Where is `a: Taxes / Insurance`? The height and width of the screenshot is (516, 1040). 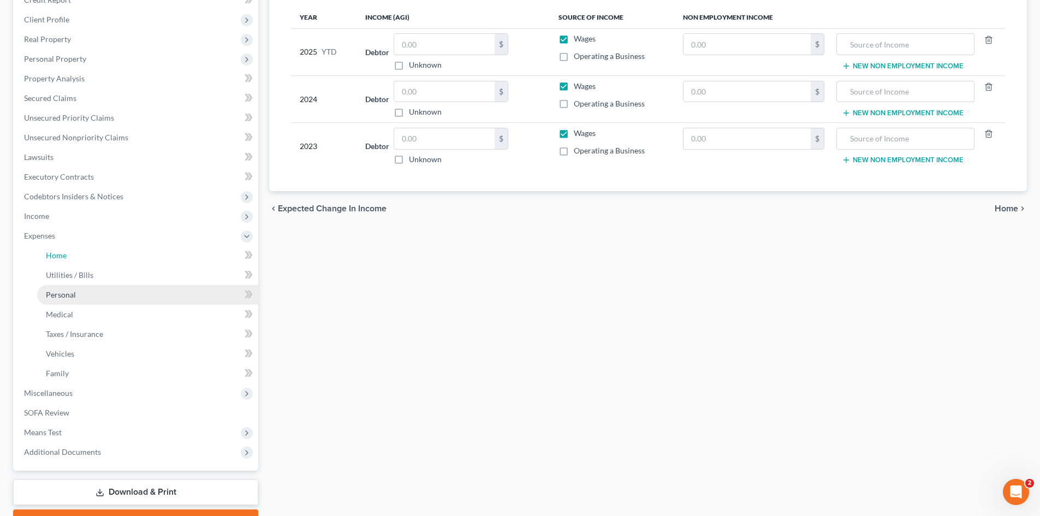
a: Taxes / Insurance is located at coordinates (147, 334).